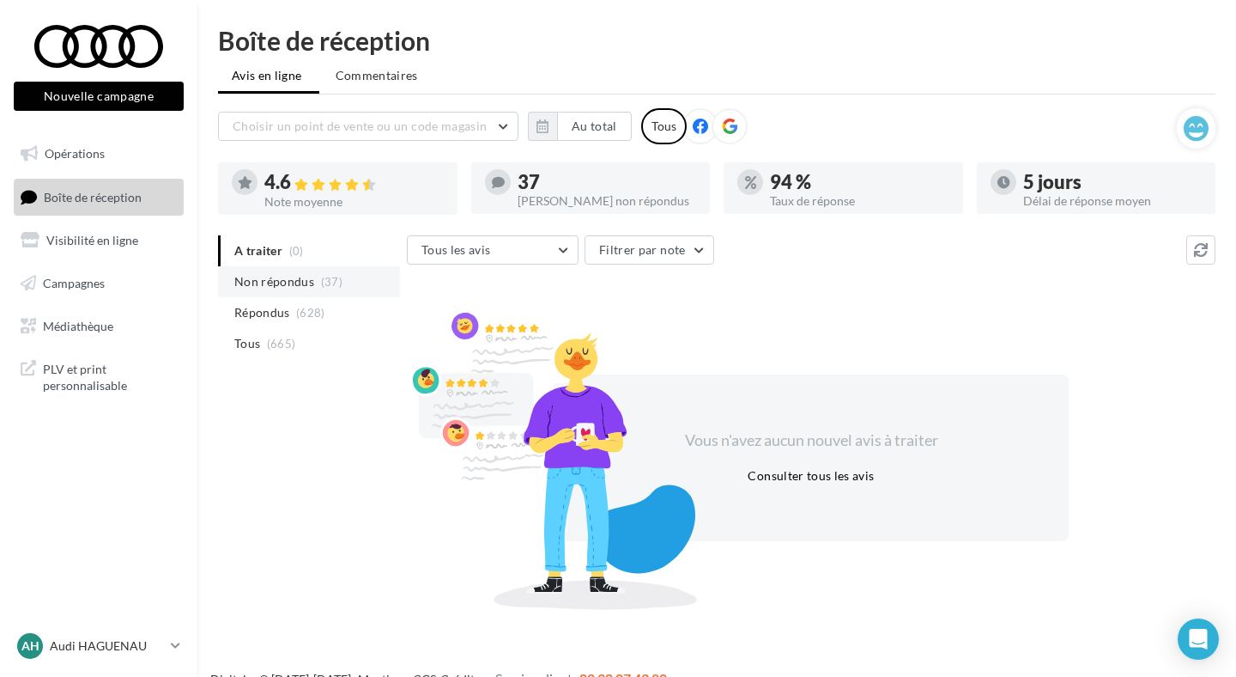  What do you see at coordinates (92, 240) in the screenshot?
I see `span: Visibilité en ligne` at bounding box center [92, 240].